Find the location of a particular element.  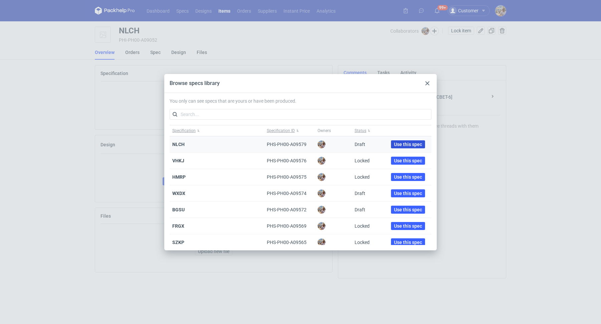

div: NLCH is located at coordinates (217, 145).